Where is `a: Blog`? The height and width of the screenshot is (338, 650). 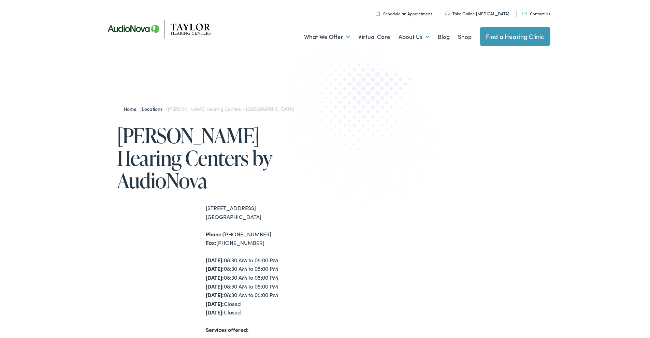 a: Blog is located at coordinates (444, 37).